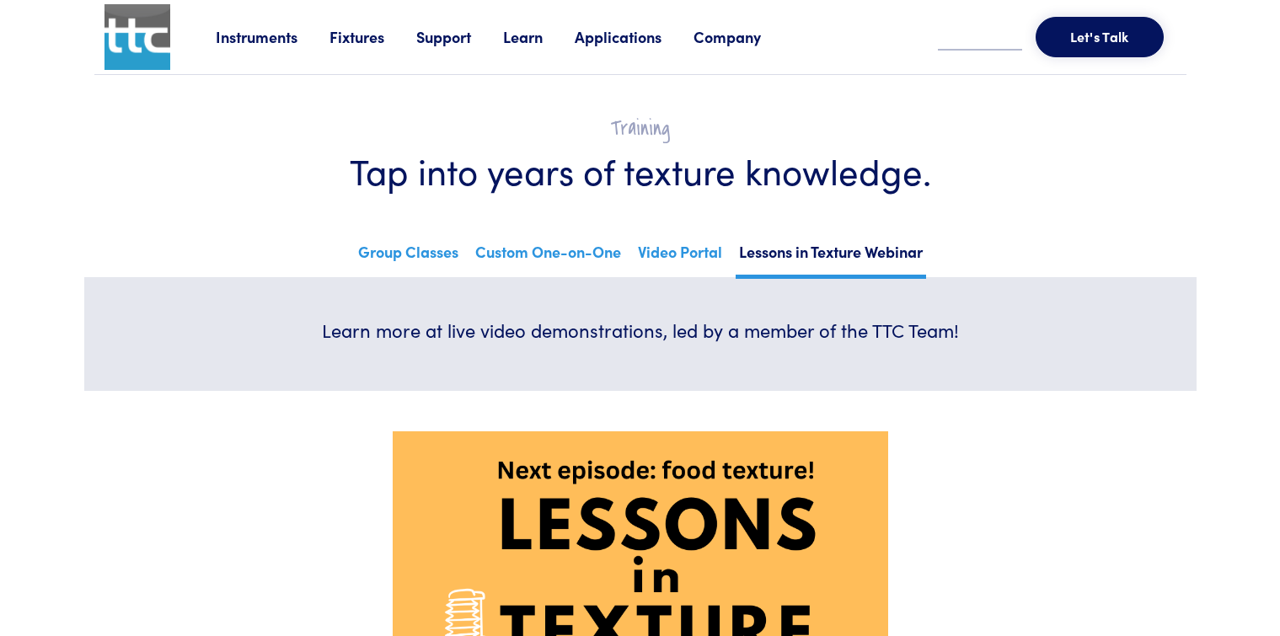 The image size is (1280, 636). What do you see at coordinates (641, 170) in the screenshot?
I see `h1: Tap into years of texture knowledge.` at bounding box center [641, 170].